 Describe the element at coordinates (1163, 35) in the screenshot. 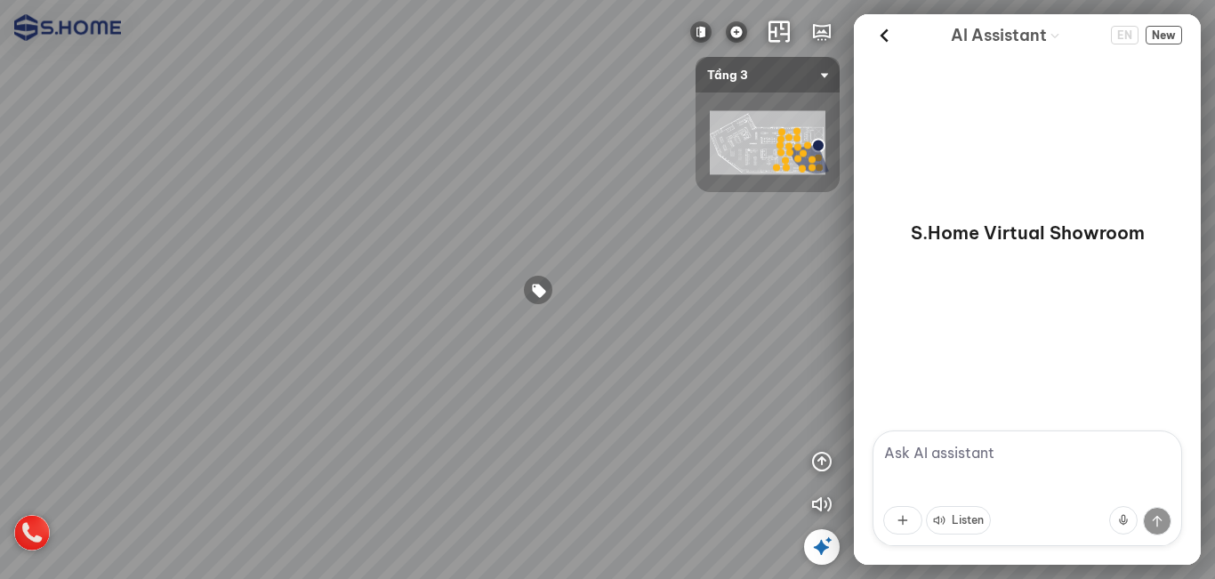

I see `button: New Chat` at that location.